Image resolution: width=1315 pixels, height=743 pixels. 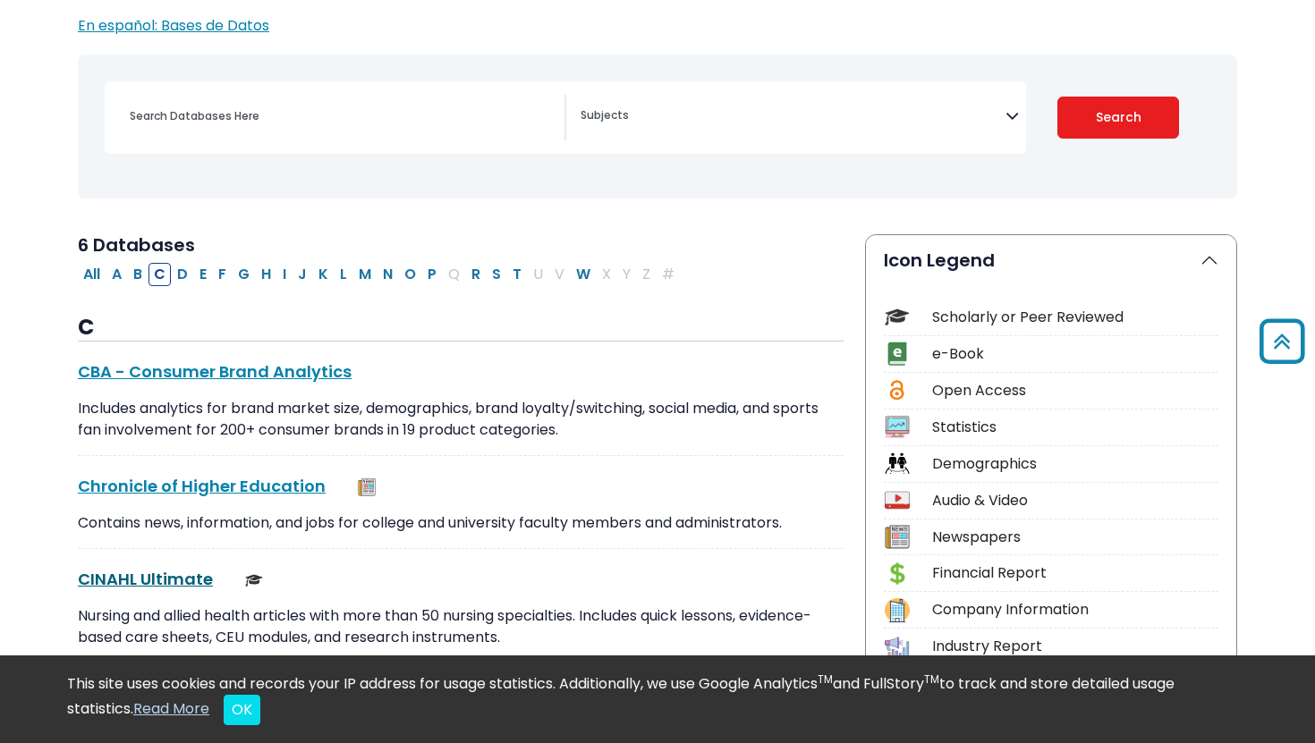 What do you see at coordinates (1118, 117) in the screenshot?
I see `button: Submit for Search Results` at bounding box center [1118, 117].